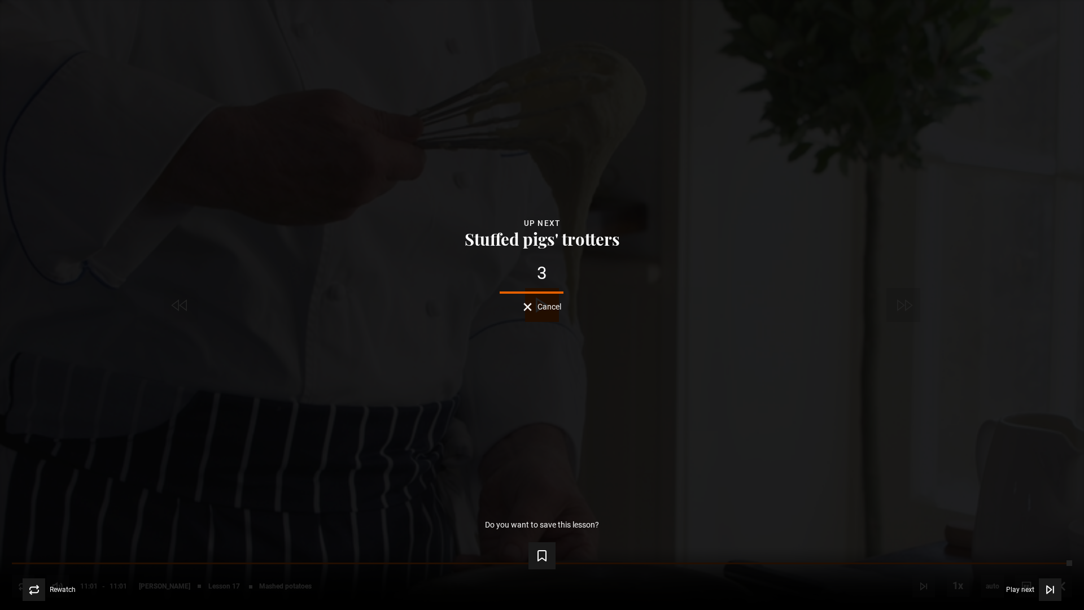 The image size is (1084, 610). I want to click on span: Play next, so click(1020, 589).